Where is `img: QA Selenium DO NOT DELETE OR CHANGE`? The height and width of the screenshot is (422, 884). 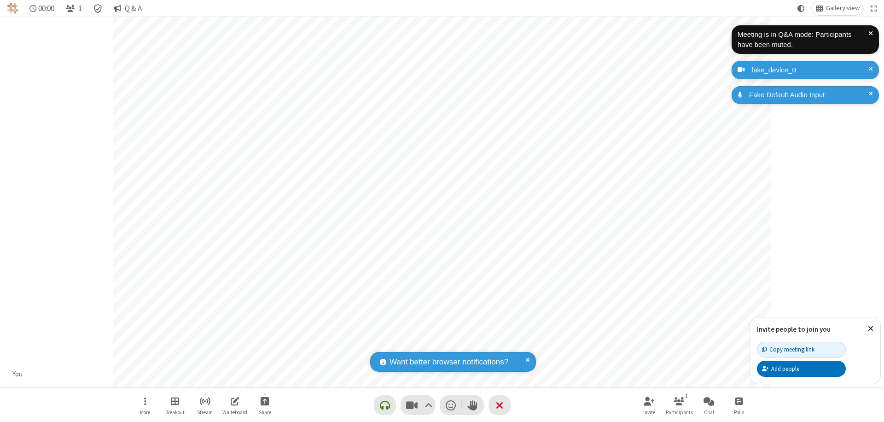
img: QA Selenium DO NOT DELETE OR CHANGE is located at coordinates (13, 8).